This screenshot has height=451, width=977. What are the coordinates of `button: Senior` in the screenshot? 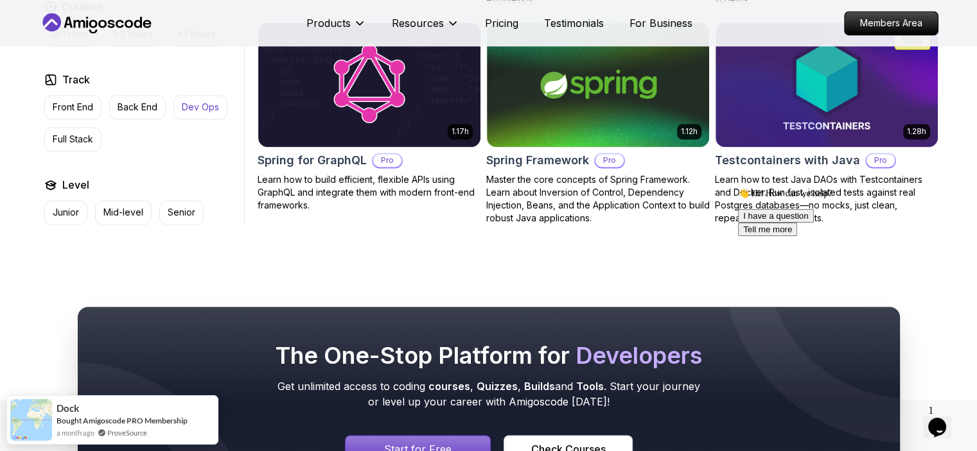 It's located at (181, 213).